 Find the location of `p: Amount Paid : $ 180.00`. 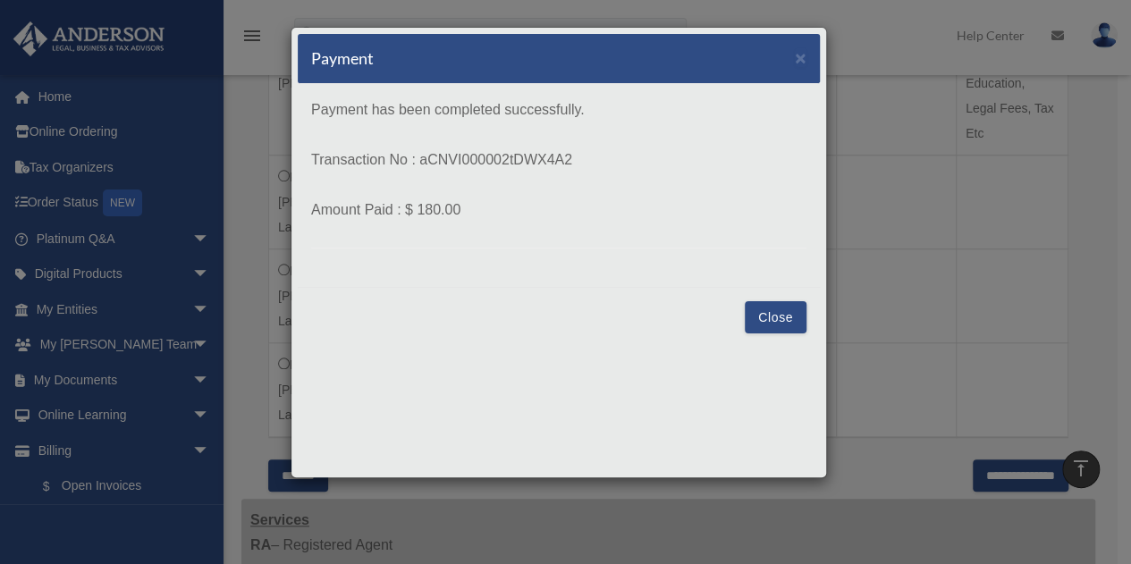

p: Amount Paid : $ 180.00 is located at coordinates (559, 210).